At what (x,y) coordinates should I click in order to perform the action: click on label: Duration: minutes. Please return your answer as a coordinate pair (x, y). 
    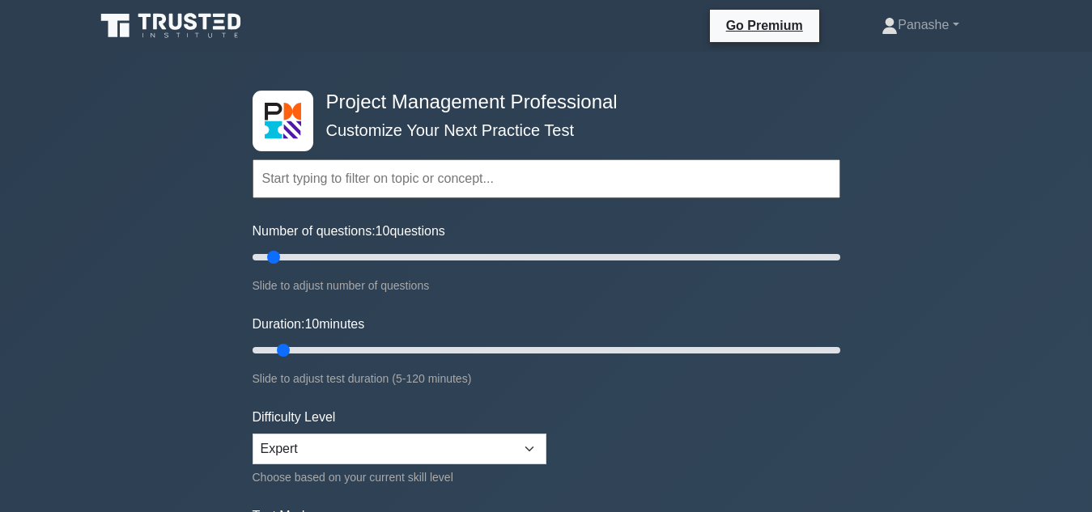
    Looking at the image, I should click on (308, 325).